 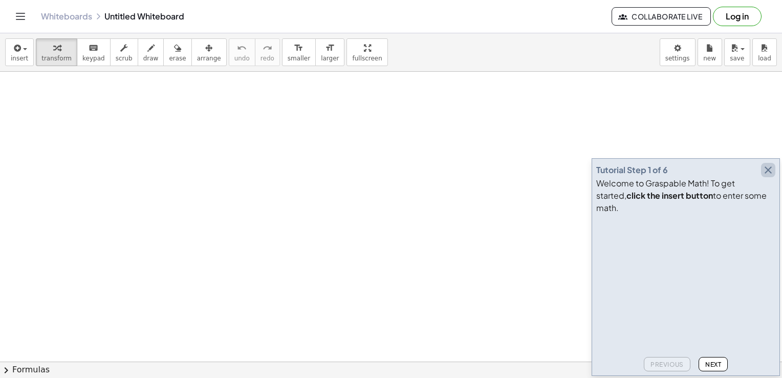 What do you see at coordinates (177, 58) in the screenshot?
I see `span: erase` at bounding box center [177, 58].